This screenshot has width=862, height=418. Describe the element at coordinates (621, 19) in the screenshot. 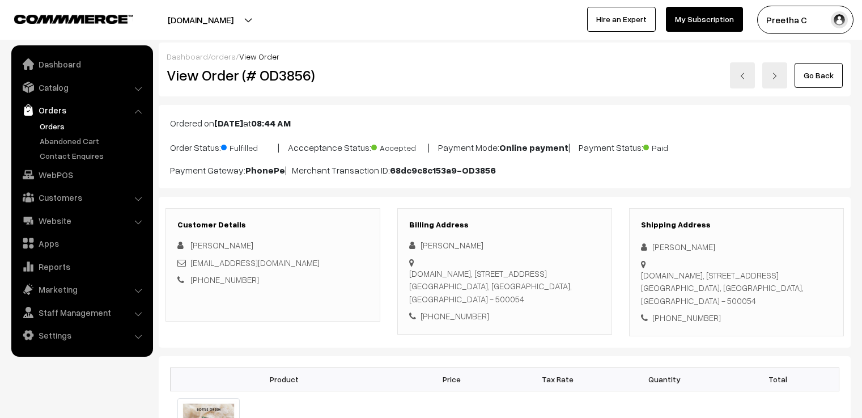

I see `a: Hire an Expert` at that location.